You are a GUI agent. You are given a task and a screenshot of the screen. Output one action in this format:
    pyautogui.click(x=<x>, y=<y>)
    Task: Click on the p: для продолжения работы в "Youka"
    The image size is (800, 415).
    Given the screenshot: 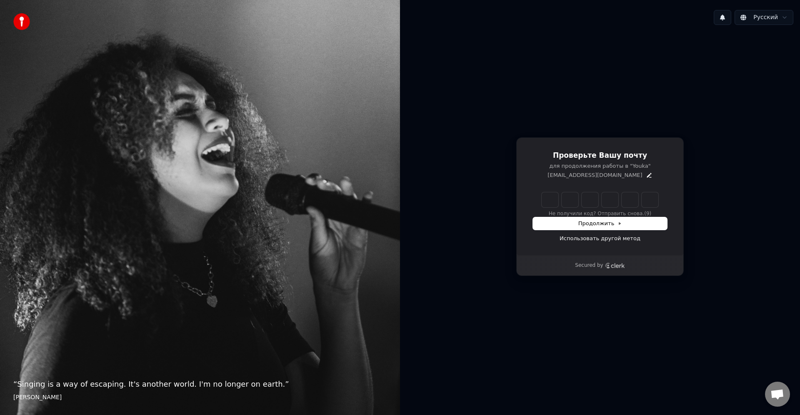 What is the action you would take?
    pyautogui.click(x=600, y=166)
    